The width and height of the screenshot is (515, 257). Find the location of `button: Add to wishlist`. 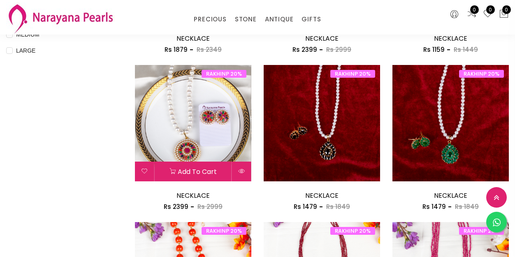

button: Add to wishlist is located at coordinates (144, 172).